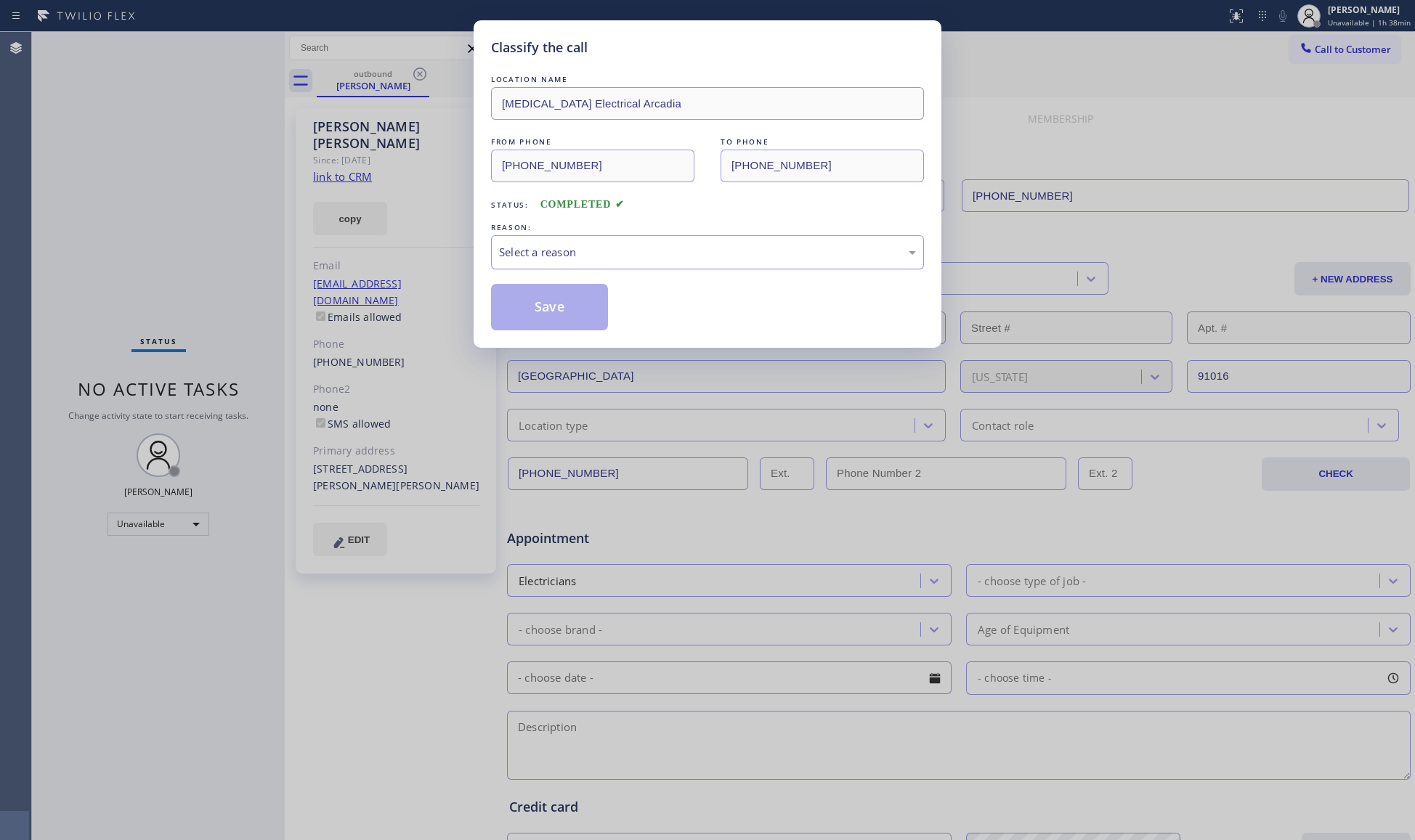 The height and width of the screenshot is (840, 1415). What do you see at coordinates (539, 47) in the screenshot?
I see `h5: Classify the call` at bounding box center [539, 47].